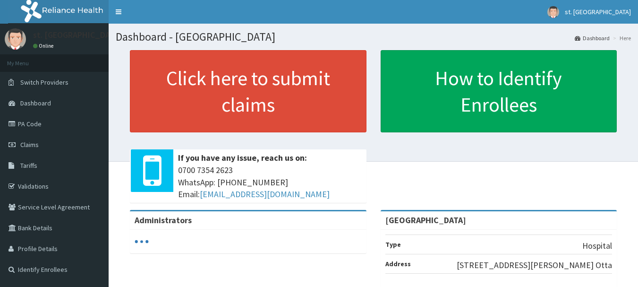 Image resolution: width=638 pixels, height=287 pixels. I want to click on b: If you have any issue, reach us on:, so click(242, 157).